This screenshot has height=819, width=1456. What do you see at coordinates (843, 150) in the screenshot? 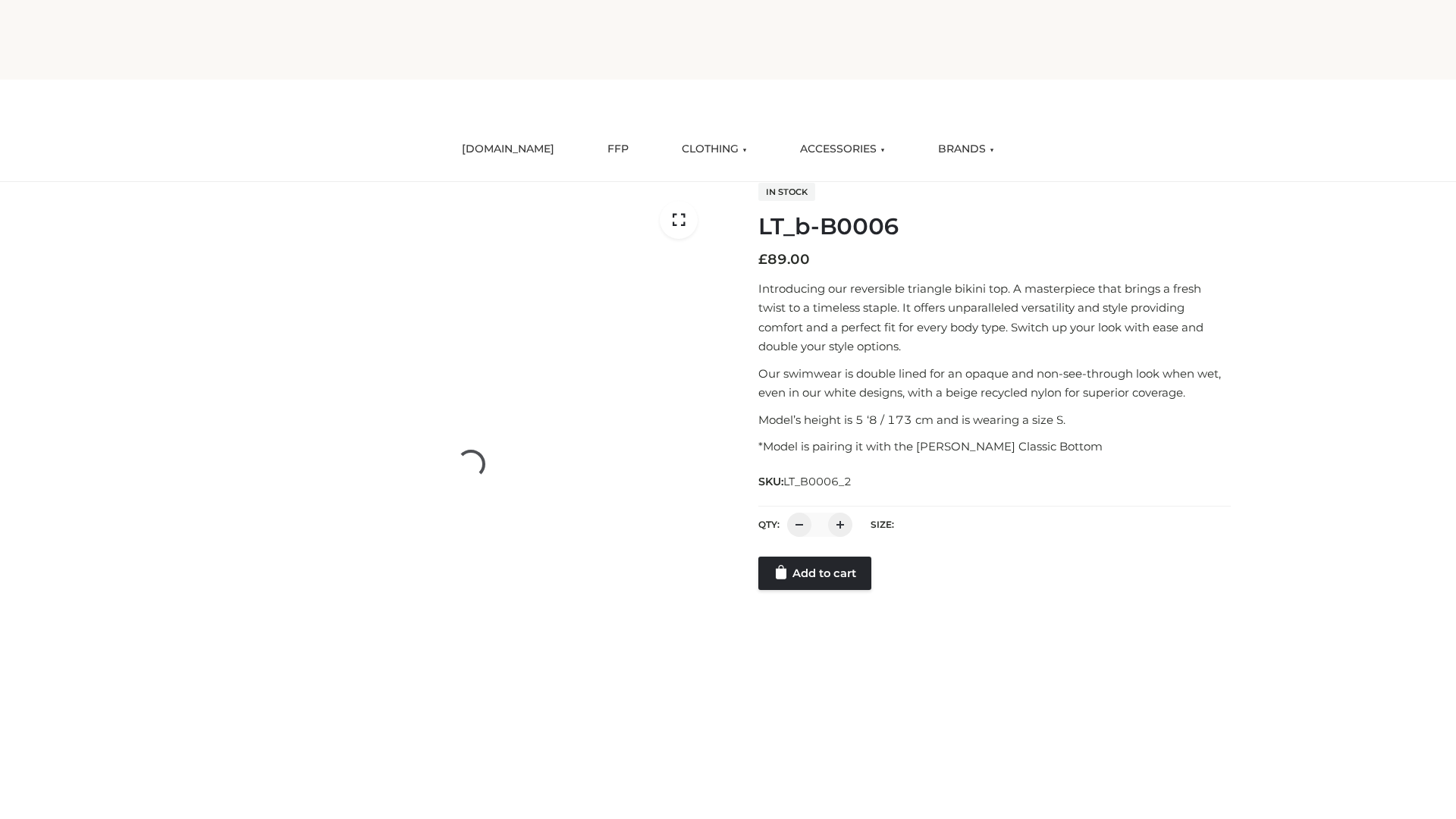
I see `a: ACCESSORIES` at bounding box center [843, 150].